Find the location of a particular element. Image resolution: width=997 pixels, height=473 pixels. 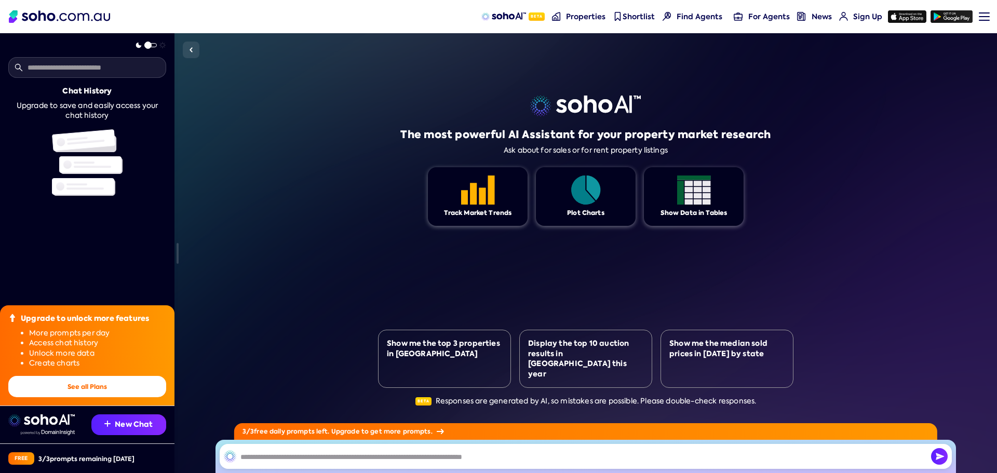

img: Find agents icon is located at coordinates (666, 16).